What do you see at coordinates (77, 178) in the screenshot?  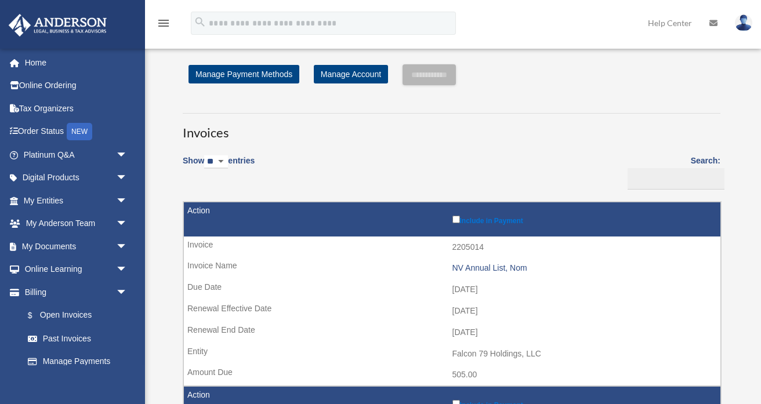 I see `a: Digital Productsarrow_drop_down` at bounding box center [77, 178].